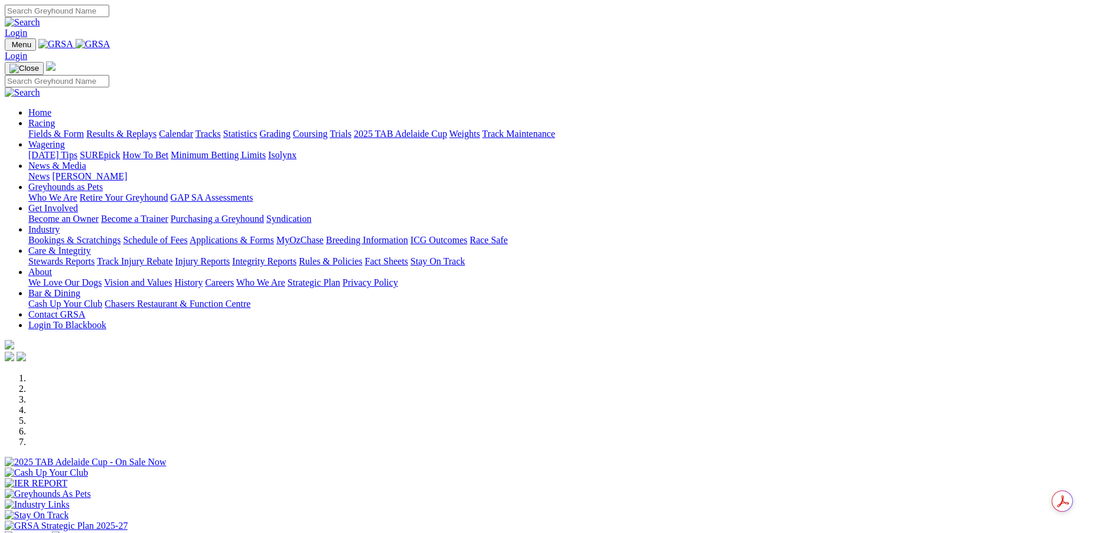 The width and height of the screenshot is (1093, 533). Describe the element at coordinates (188, 282) in the screenshot. I see `a: History` at that location.